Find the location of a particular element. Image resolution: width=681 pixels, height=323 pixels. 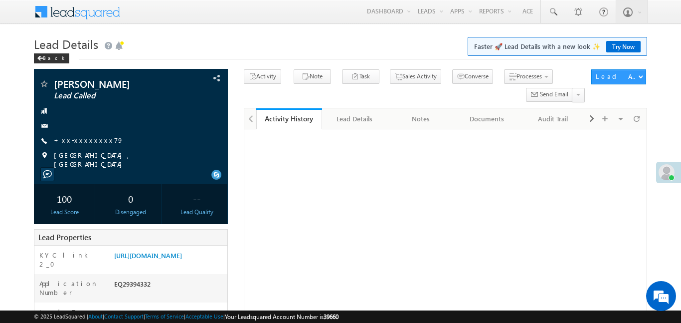

span: Faster 🚀 Lead Details with a new look ✨ is located at coordinates (558, 46).